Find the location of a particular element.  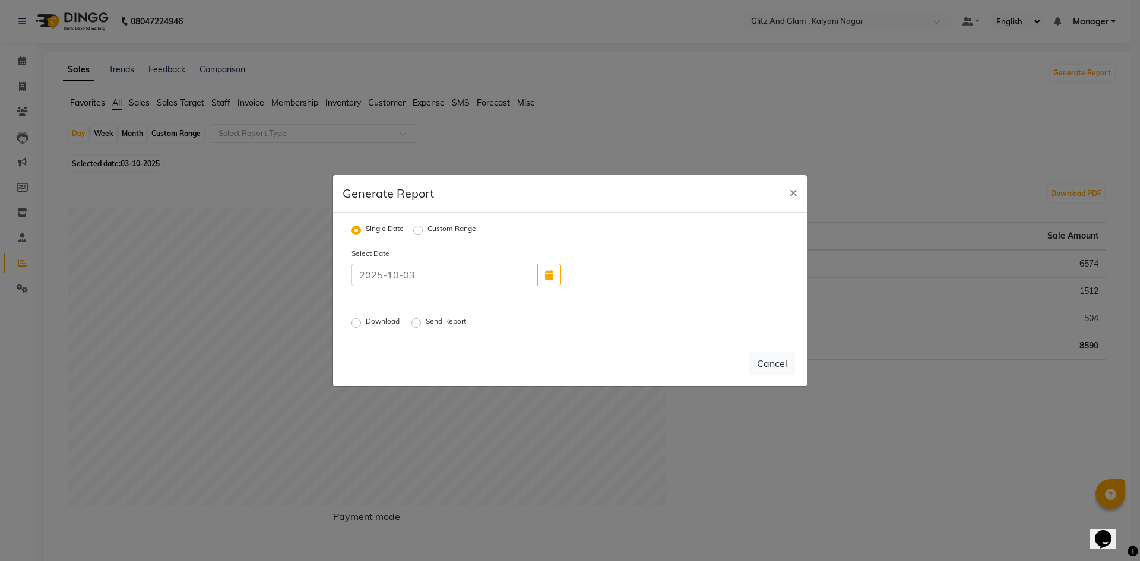

label: Select Date is located at coordinates (399, 253).